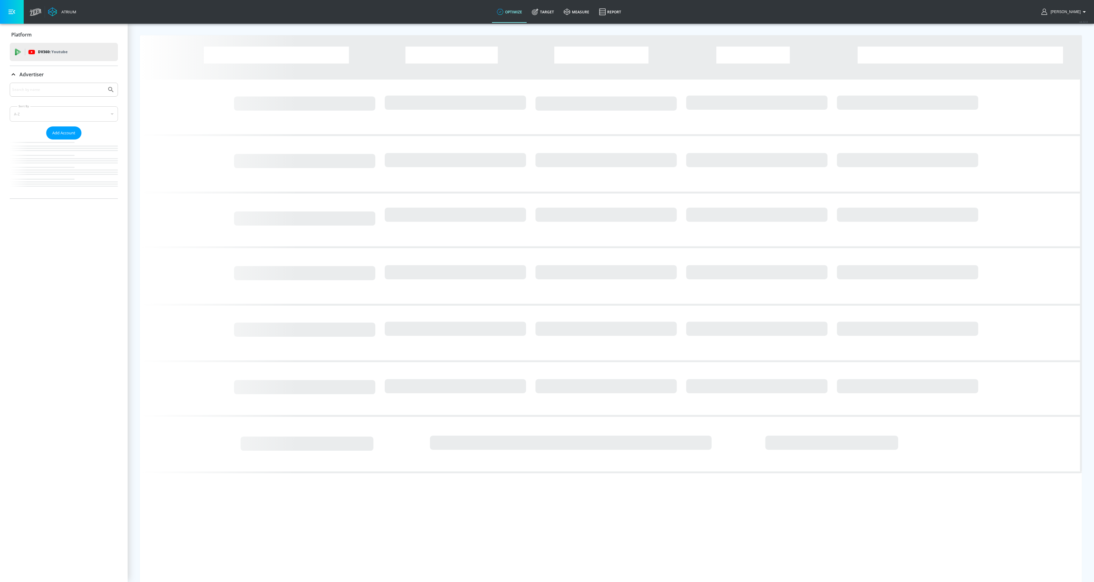  I want to click on p: Youtube, so click(59, 52).